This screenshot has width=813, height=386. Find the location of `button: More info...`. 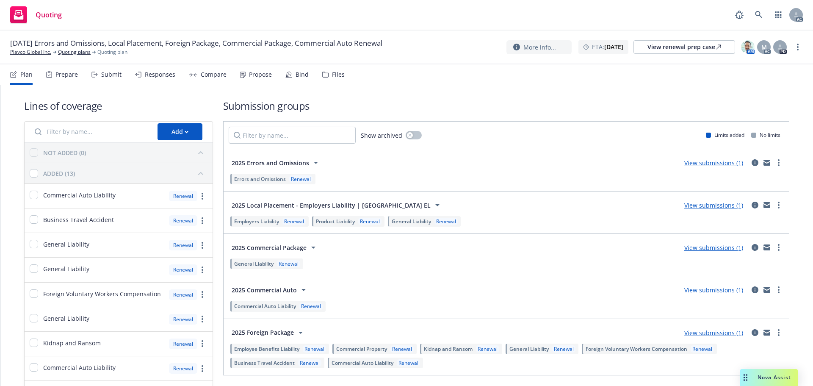

button: More info... is located at coordinates (539, 47).